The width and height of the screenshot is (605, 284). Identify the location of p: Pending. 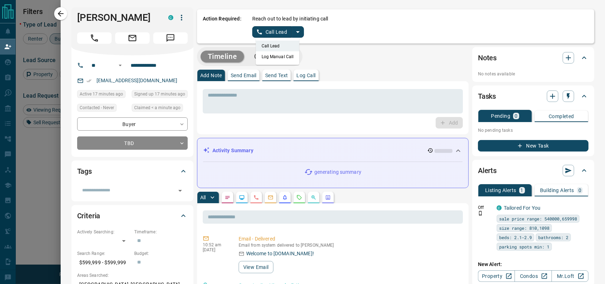
(501, 116).